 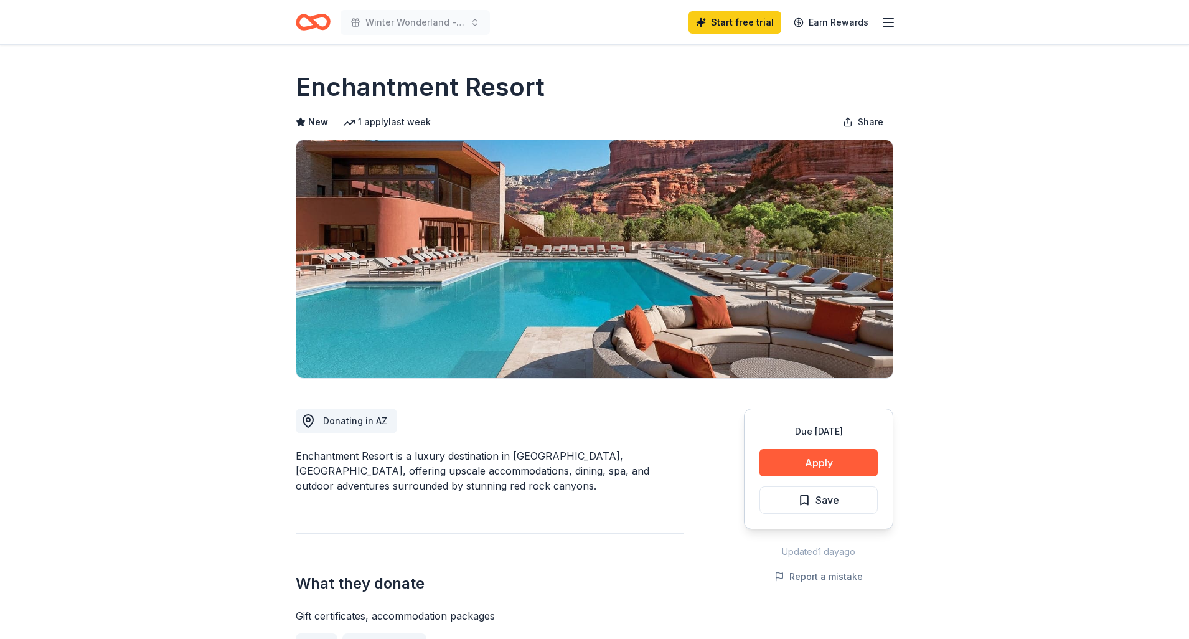 What do you see at coordinates (819, 552) in the screenshot?
I see `div: Updated 1 day ago` at bounding box center [819, 552].